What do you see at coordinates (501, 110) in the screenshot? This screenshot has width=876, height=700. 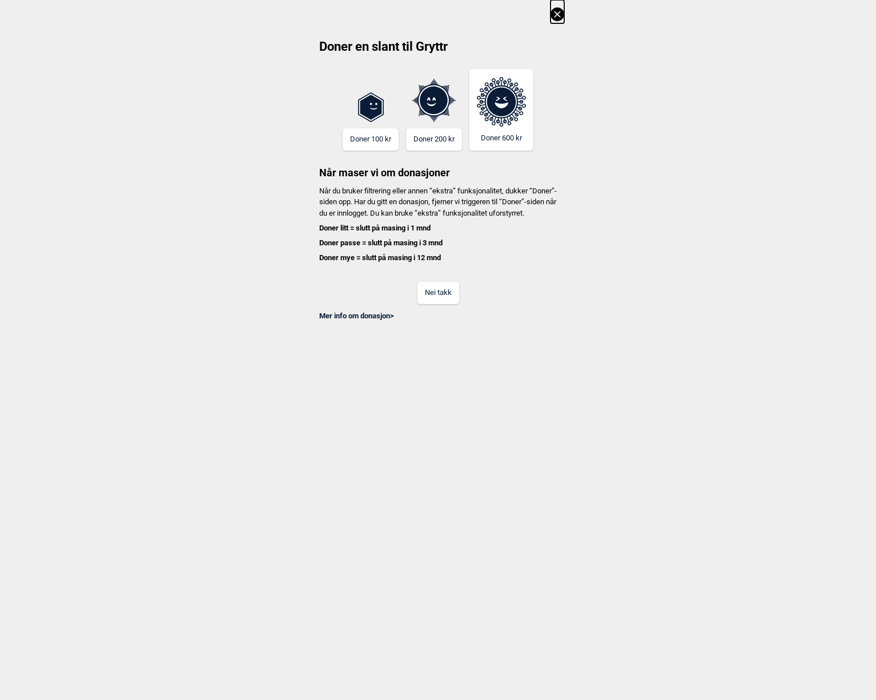 I see `button: Doner 600 kr` at bounding box center [501, 110].